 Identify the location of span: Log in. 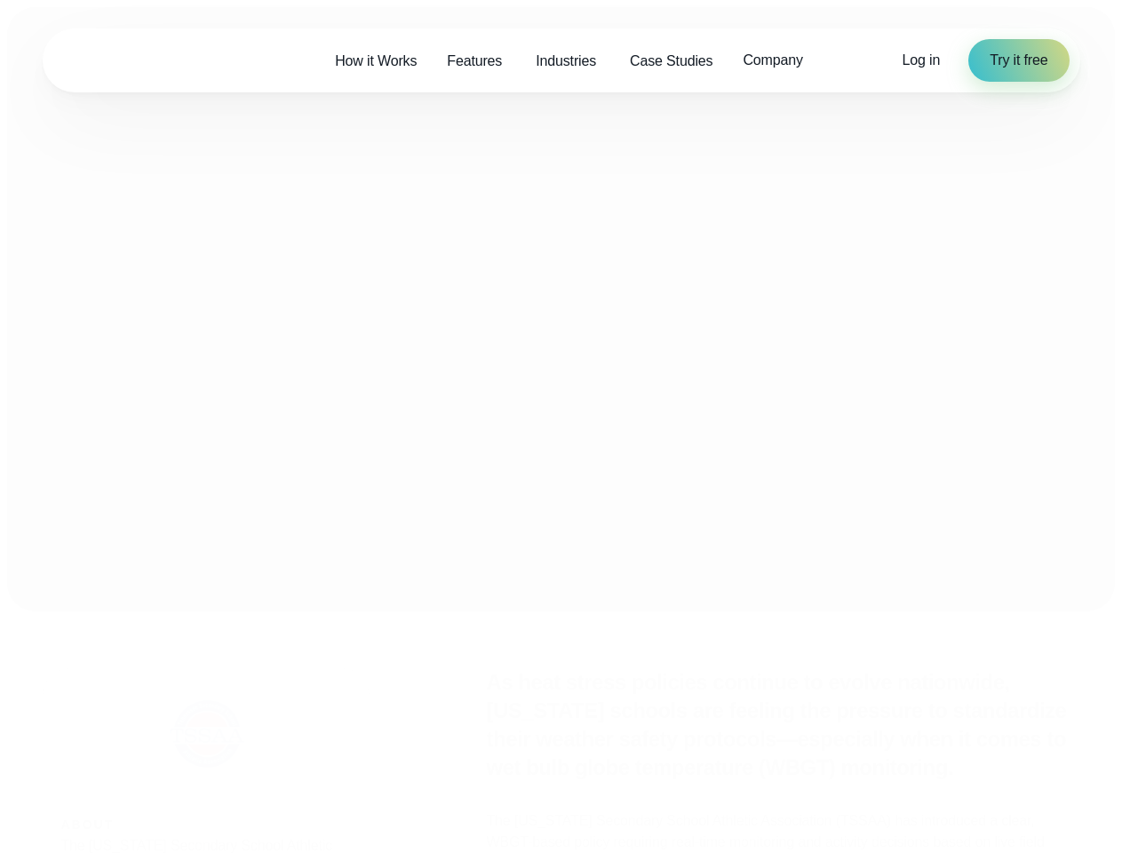
(921, 60).